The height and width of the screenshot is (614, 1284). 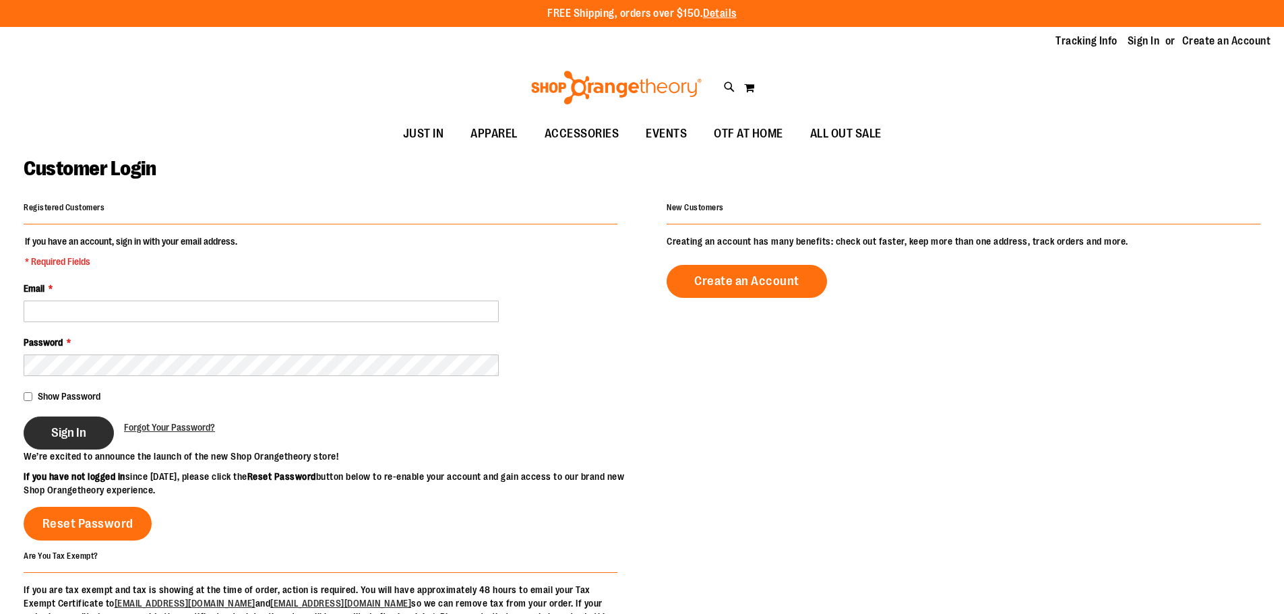 I want to click on img: Shop Orangetheory, so click(x=616, y=88).